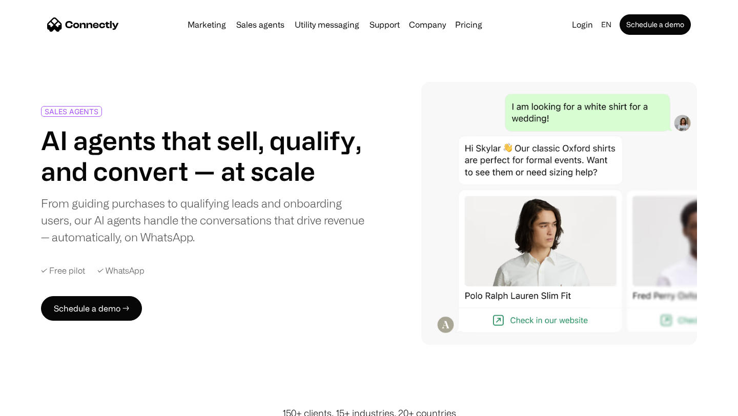 The image size is (738, 416). I want to click on ul: Language list, so click(41, 405).